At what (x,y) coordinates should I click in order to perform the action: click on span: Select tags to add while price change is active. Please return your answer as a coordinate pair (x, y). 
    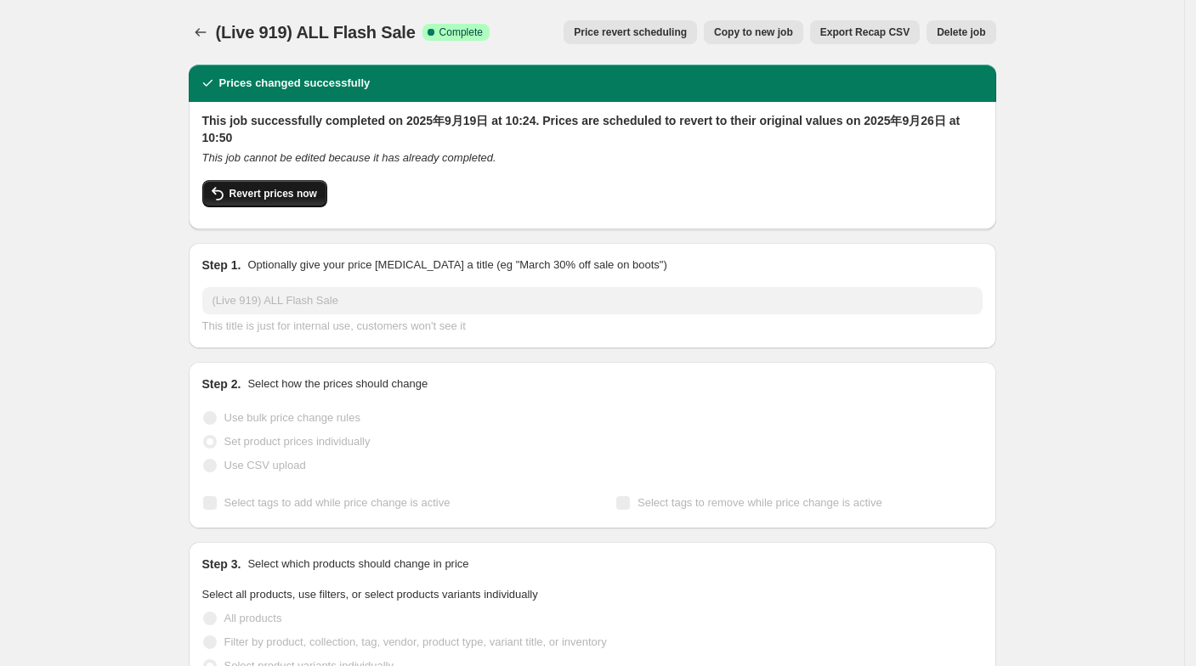
    Looking at the image, I should click on (337, 502).